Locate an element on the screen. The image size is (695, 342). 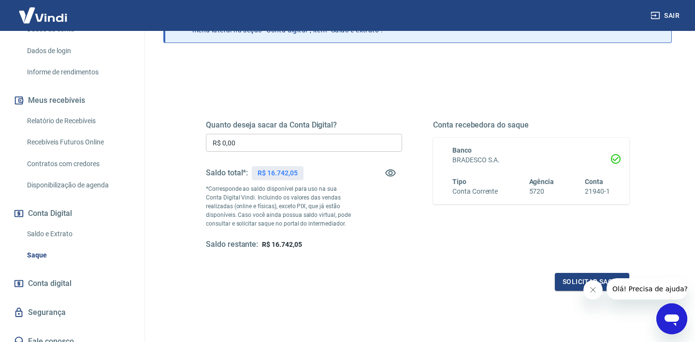
a: Conta digital is located at coordinates (72, 284).